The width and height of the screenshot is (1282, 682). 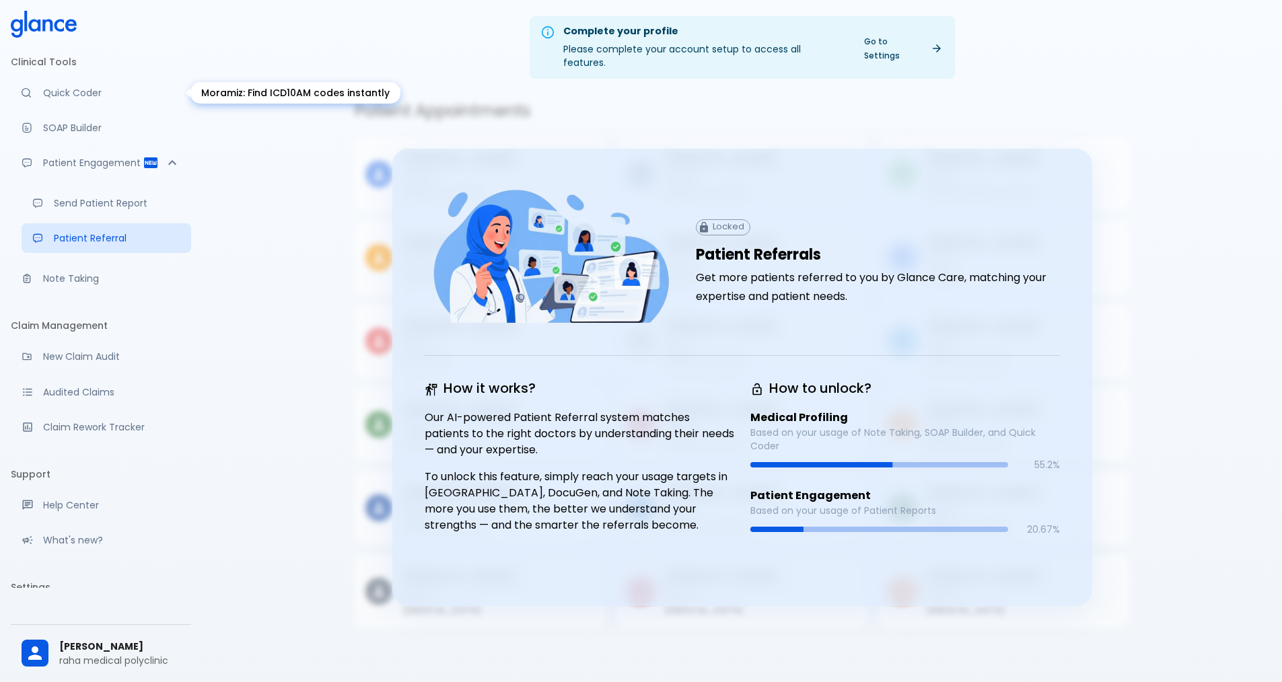 I want to click on p: 55.2 %, so click(x=1033, y=465).